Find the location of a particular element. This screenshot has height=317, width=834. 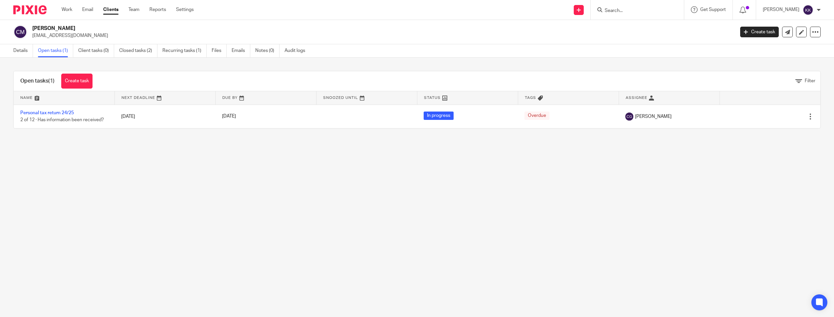

a: Details is located at coordinates (23, 51).